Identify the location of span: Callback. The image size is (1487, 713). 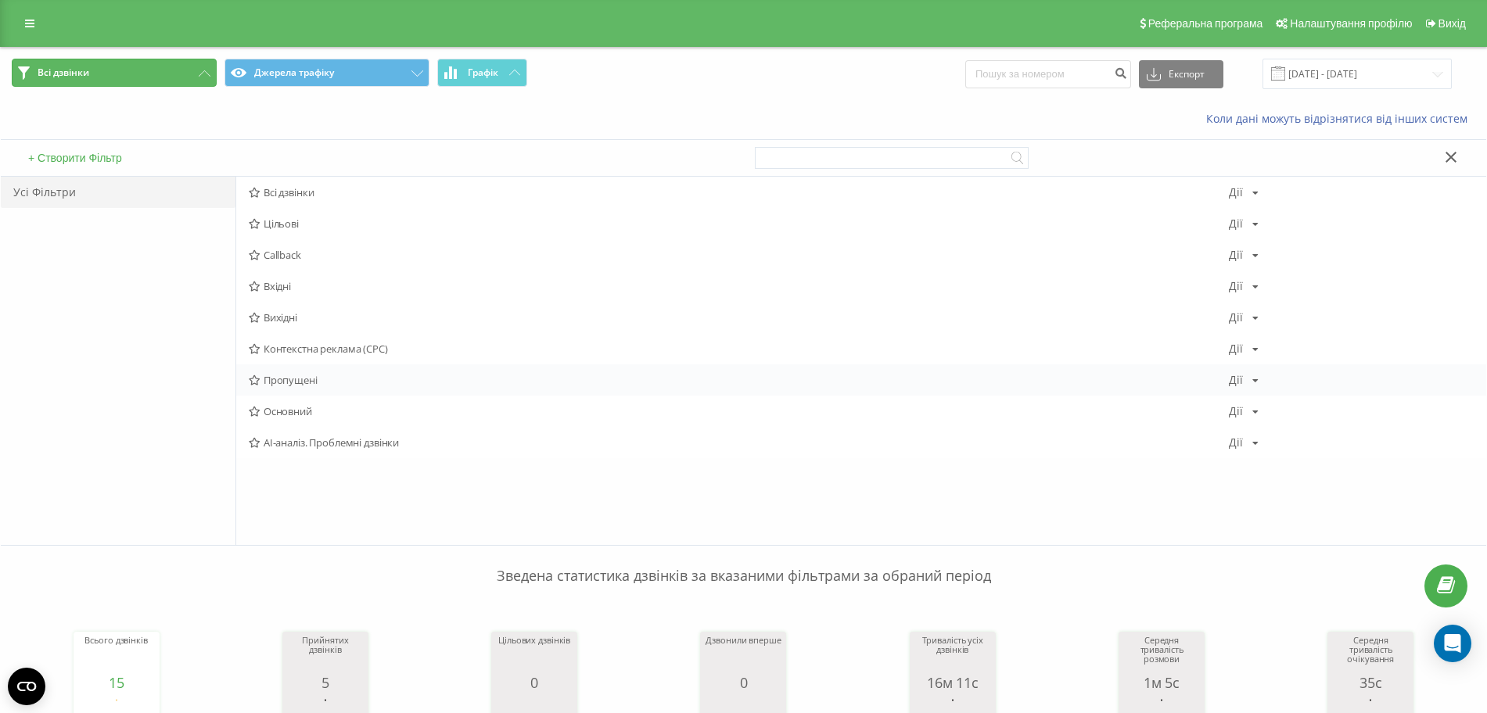
(738, 255).